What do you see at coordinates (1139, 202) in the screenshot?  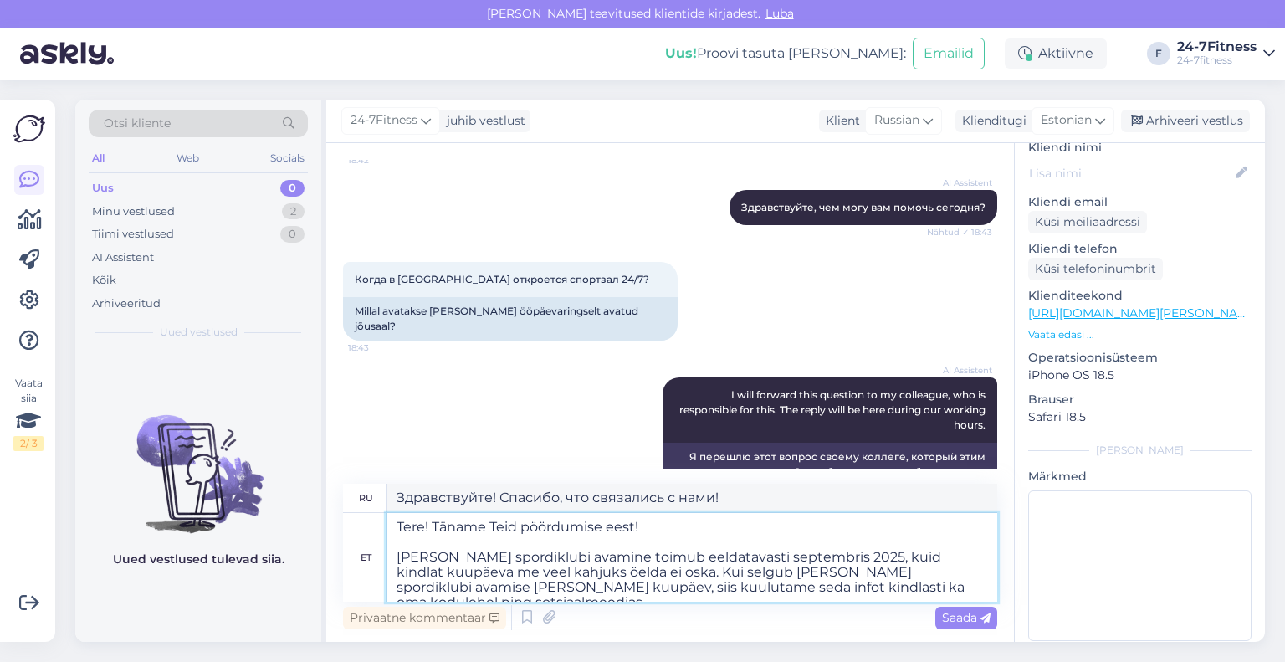 I see `p: Kliendi email` at bounding box center [1139, 202].